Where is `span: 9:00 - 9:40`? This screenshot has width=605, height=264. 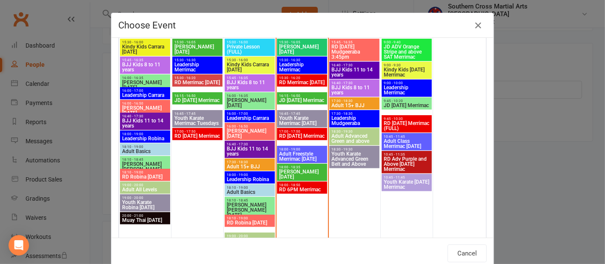 span: 9:00 - 9:40 is located at coordinates (407, 42).